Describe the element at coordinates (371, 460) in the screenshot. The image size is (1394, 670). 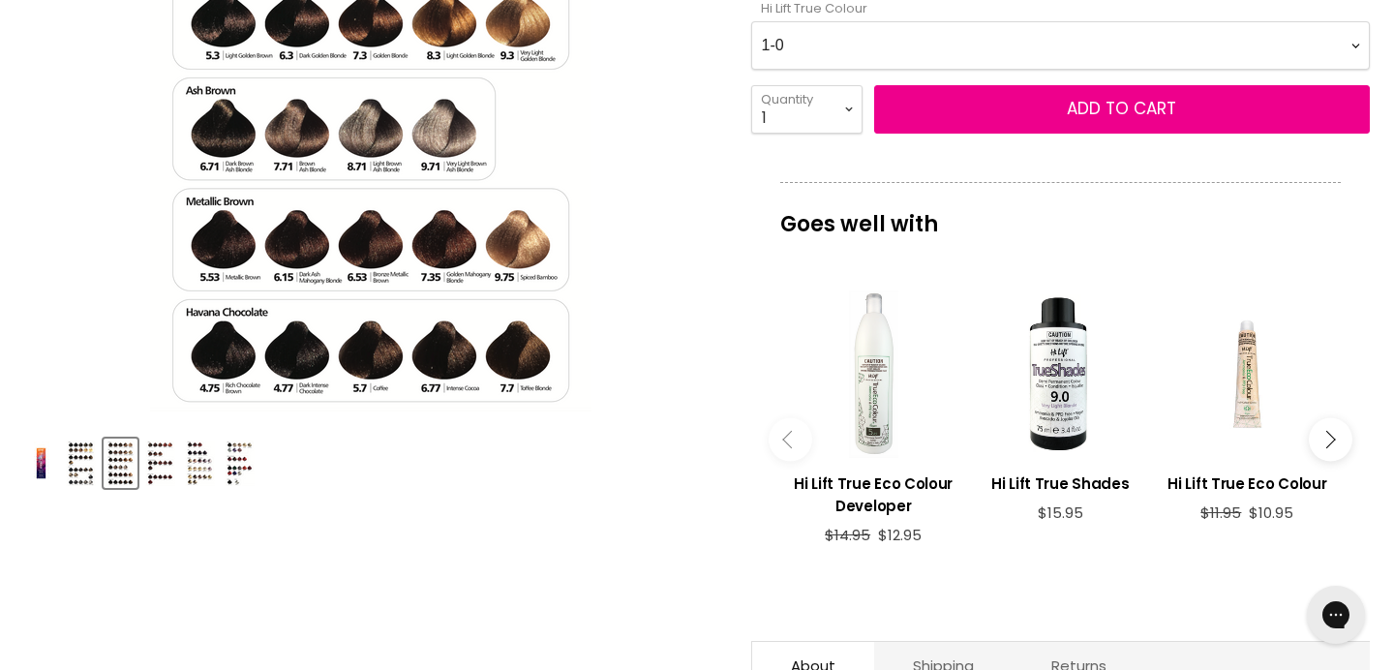
I see `div: Product thumbnails` at that location.